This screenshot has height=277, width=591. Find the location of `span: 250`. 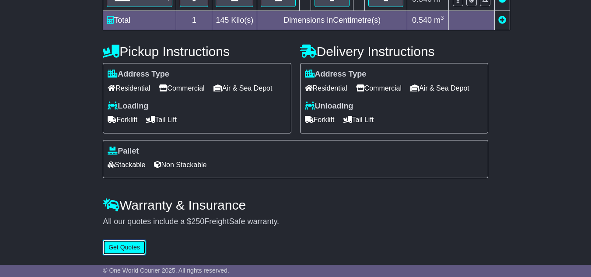

span: 250 is located at coordinates (198, 221).